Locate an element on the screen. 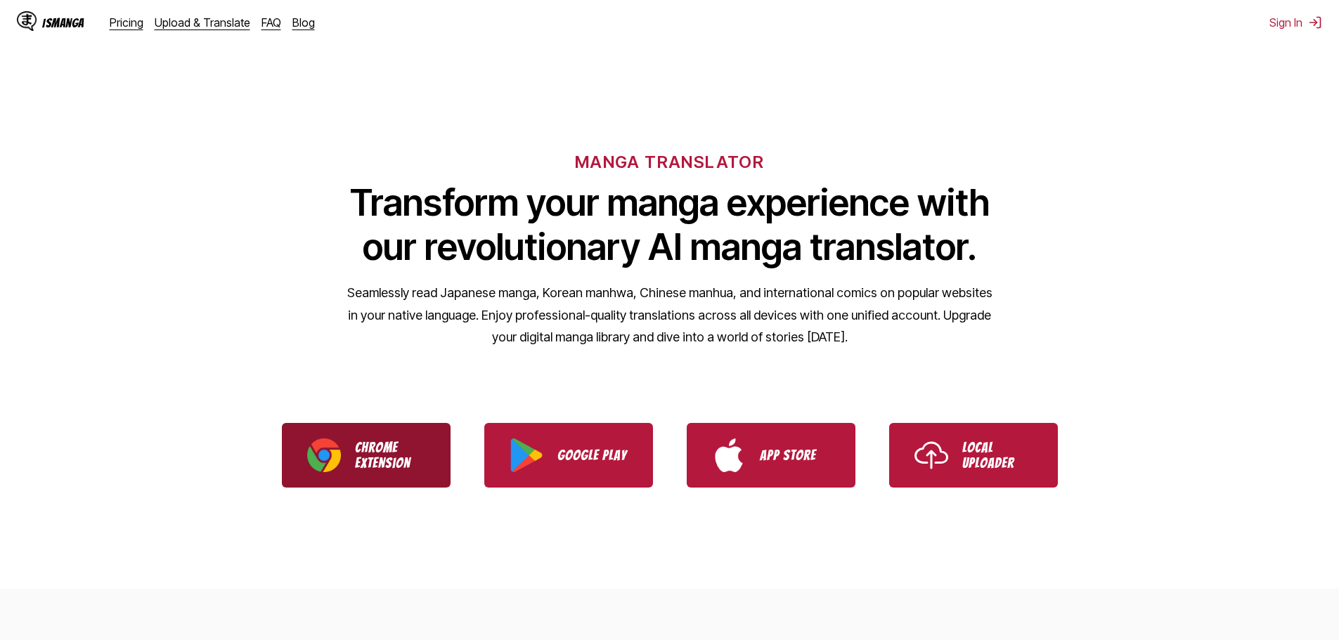  a: Upload & Translate is located at coordinates (202, 22).